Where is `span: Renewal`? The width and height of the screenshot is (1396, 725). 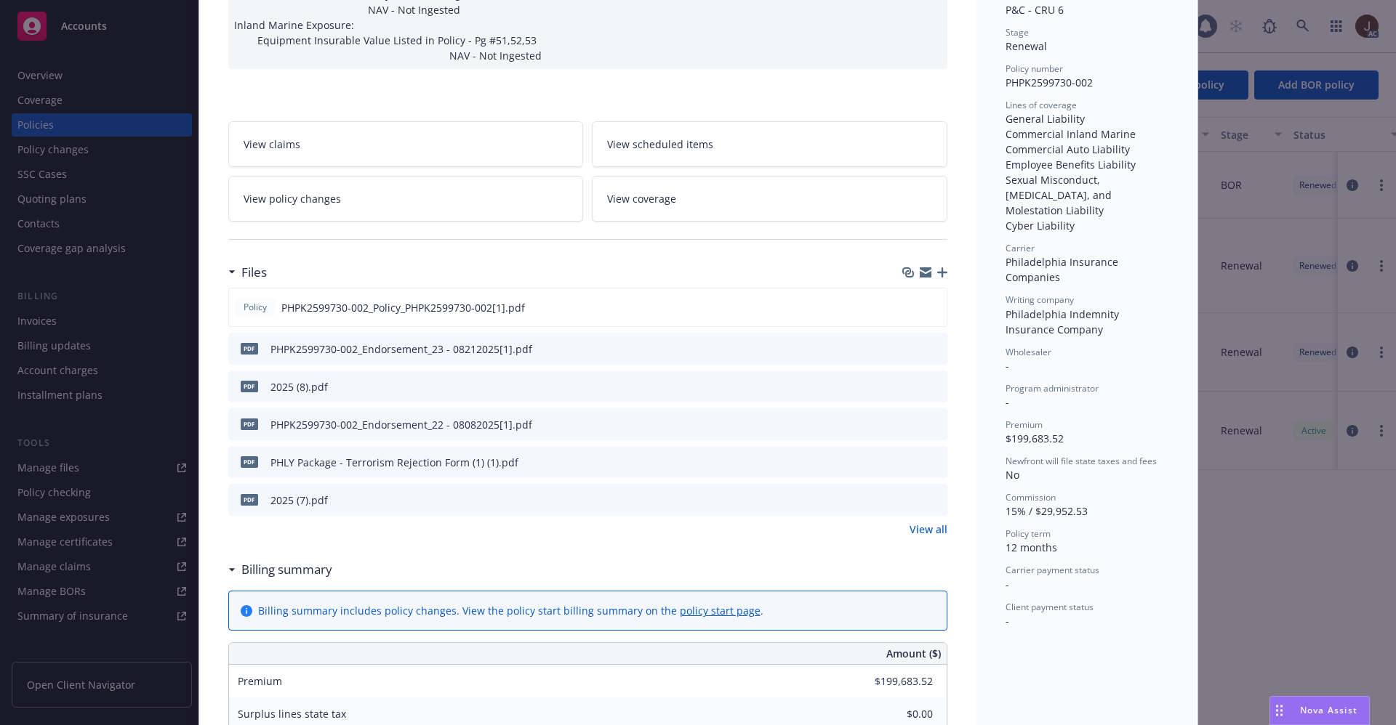 span: Renewal is located at coordinates (1026, 46).